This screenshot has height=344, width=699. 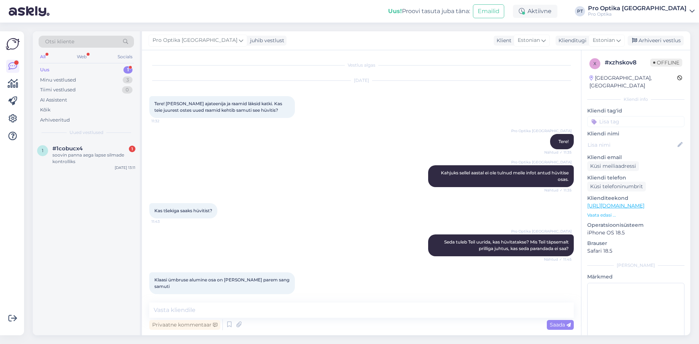 What do you see at coordinates (183, 210) in the screenshot?
I see `span: Kas tšekiga saaks hüvitist?` at bounding box center [183, 210].